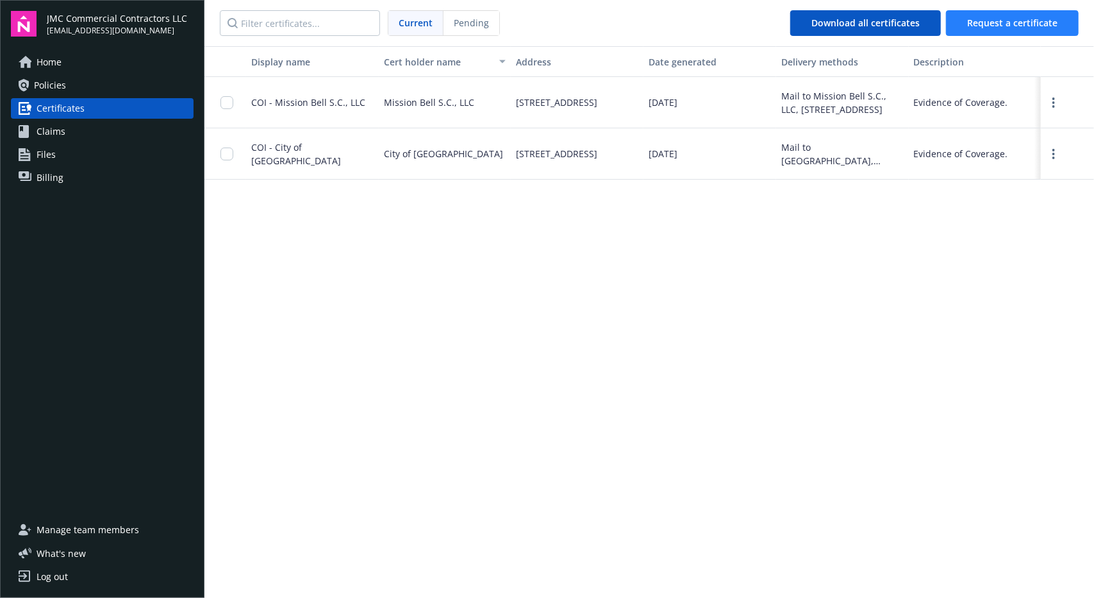 The image size is (1094, 598). What do you see at coordinates (102, 131) in the screenshot?
I see `a: Claims` at bounding box center [102, 131].